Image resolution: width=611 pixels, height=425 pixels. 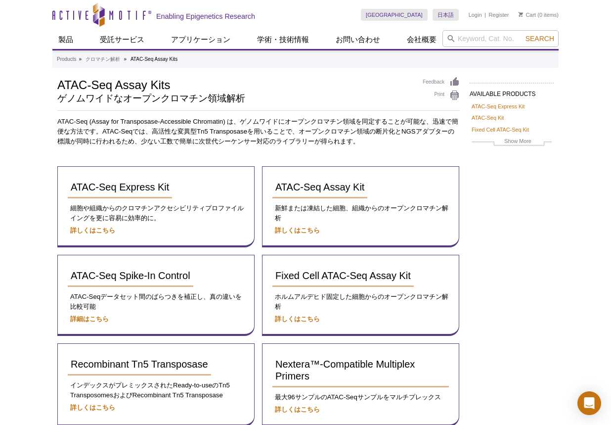 What do you see at coordinates (343, 276) in the screenshot?
I see `span: Fixed Cell ATAC-Seq Assay Kit` at bounding box center [343, 276].